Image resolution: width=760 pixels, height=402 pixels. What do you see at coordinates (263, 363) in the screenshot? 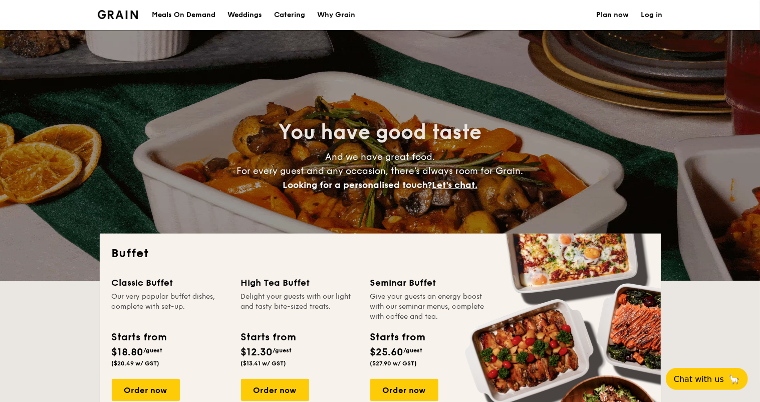
I see `span: ($13.41 w/ GST)` at bounding box center [263, 363].